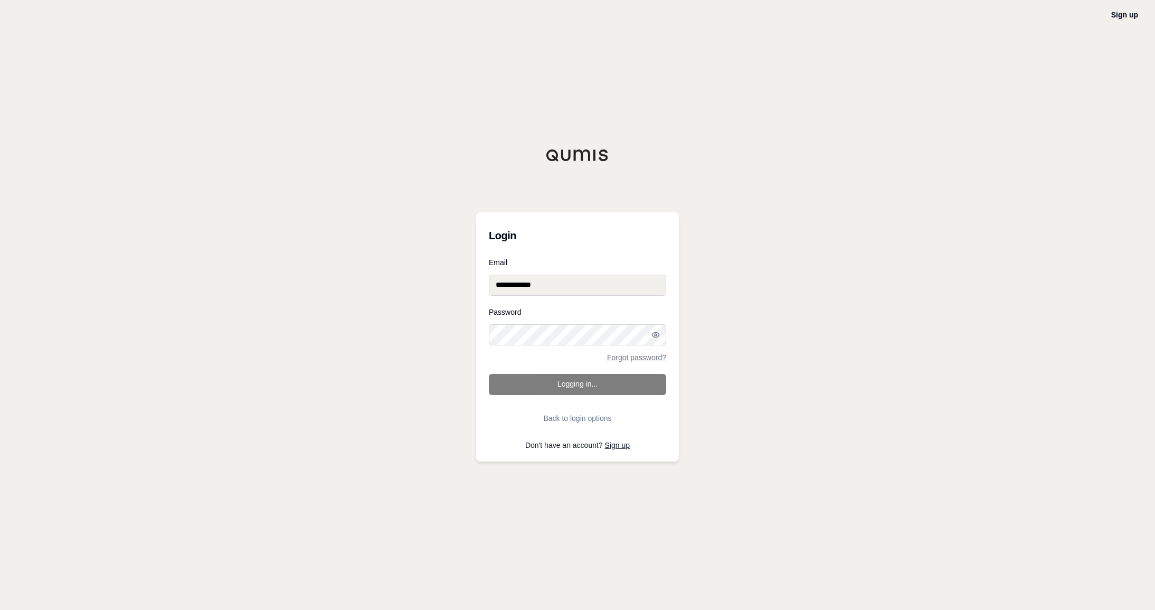 Image resolution: width=1155 pixels, height=610 pixels. I want to click on p: Don't have an account?, so click(577, 445).